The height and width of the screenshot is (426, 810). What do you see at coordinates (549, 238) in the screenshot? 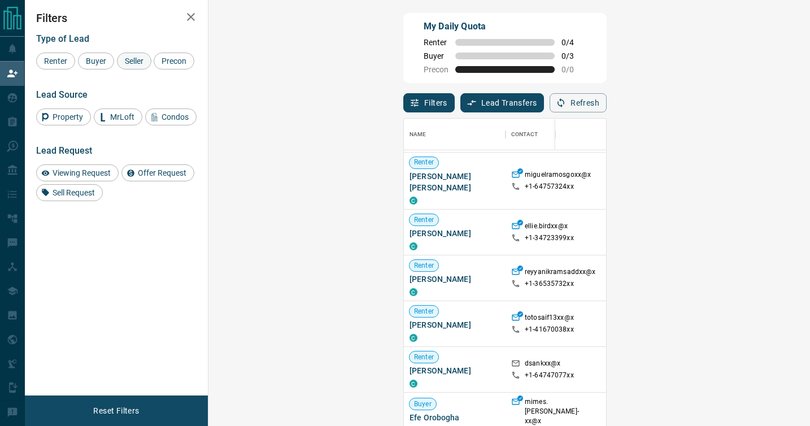
I see `p: +1- 34723399xx` at bounding box center [549, 238].